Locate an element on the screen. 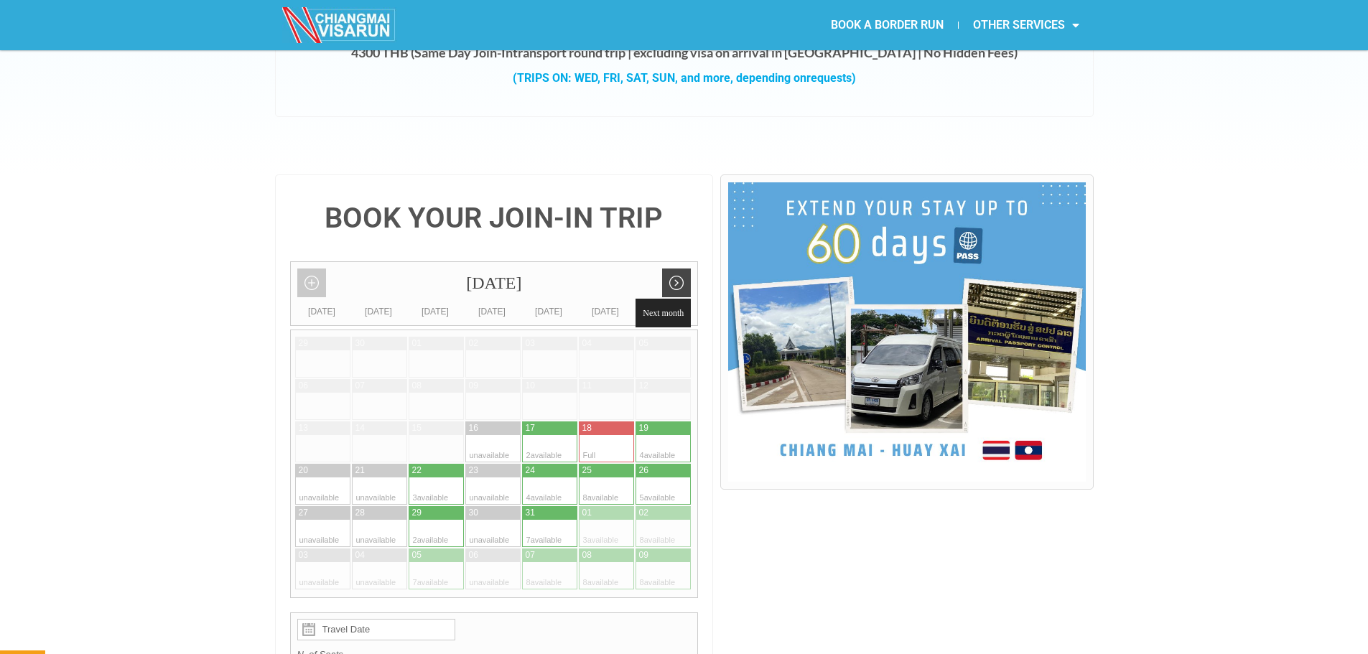 The height and width of the screenshot is (654, 1368). div: 25 is located at coordinates (586, 470).